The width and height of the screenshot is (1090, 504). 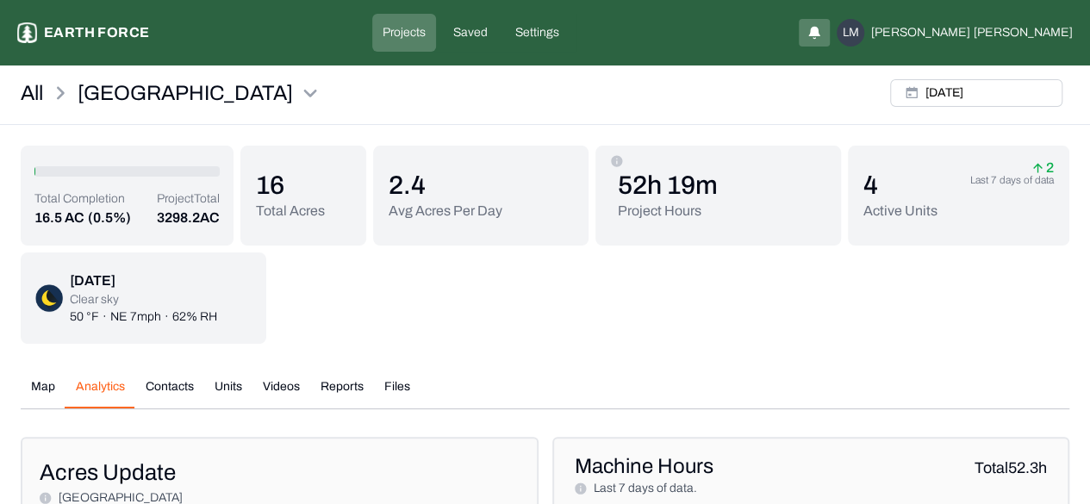 What do you see at coordinates (188, 218) in the screenshot?
I see `p: 3298.2 AC` at bounding box center [188, 218].